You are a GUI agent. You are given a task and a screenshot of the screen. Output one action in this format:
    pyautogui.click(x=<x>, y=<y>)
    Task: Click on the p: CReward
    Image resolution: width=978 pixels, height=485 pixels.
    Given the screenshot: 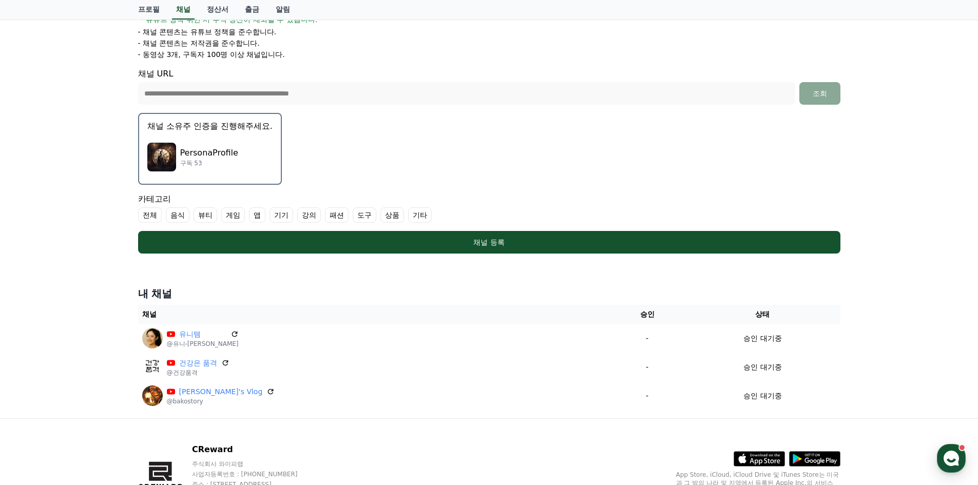 What is the action you would take?
    pyautogui.click(x=255, y=450)
    